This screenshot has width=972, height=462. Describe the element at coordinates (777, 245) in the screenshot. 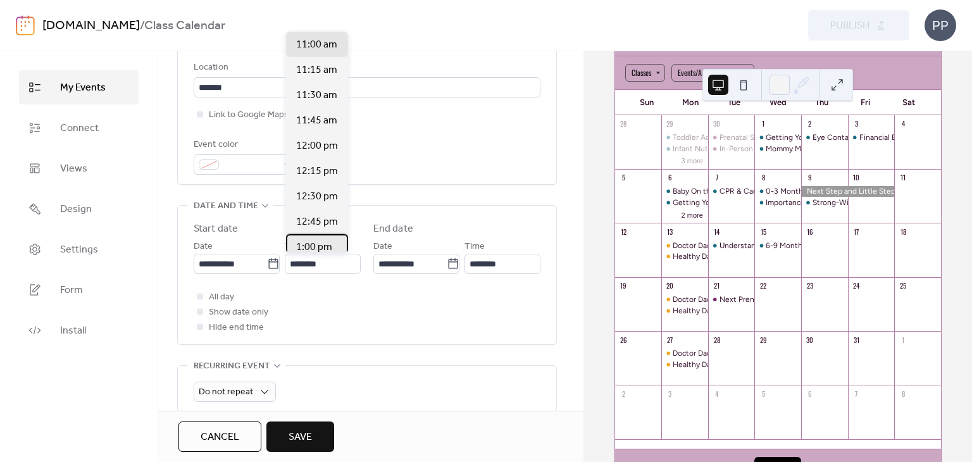

I see `div: 6-9 Month & 9-12 Month Infant Expectations` at that location.